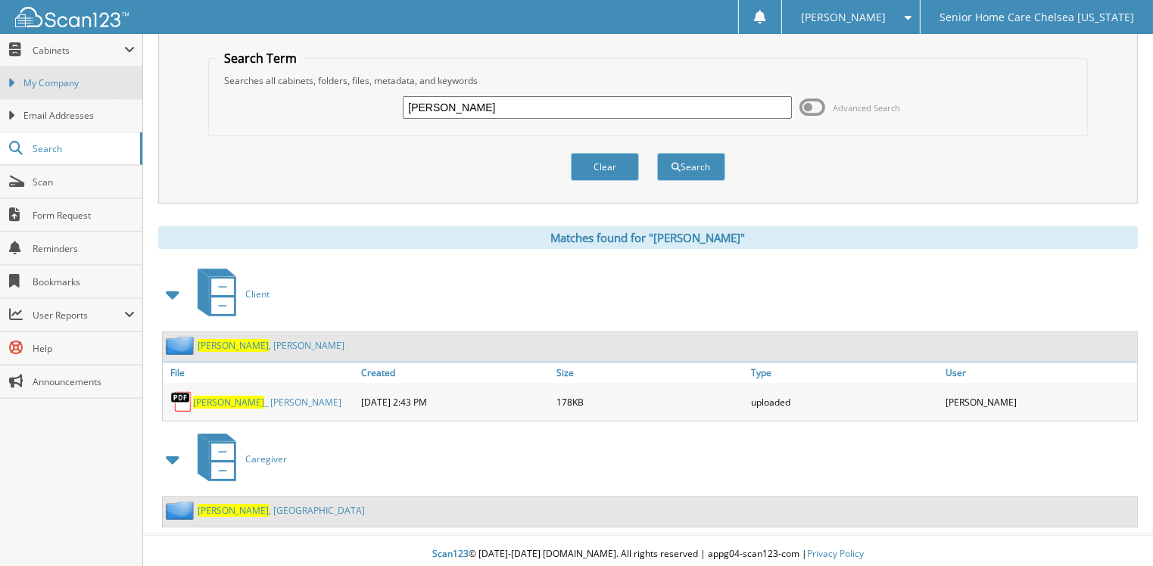 The width and height of the screenshot is (1153, 566). I want to click on span: Search, so click(83, 148).